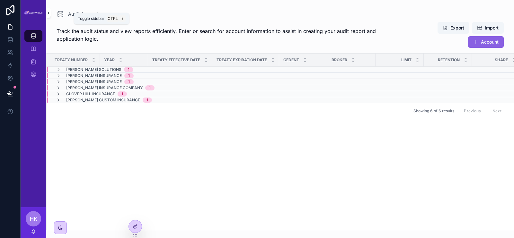  I want to click on span: Treaty Effective Date, so click(176, 60).